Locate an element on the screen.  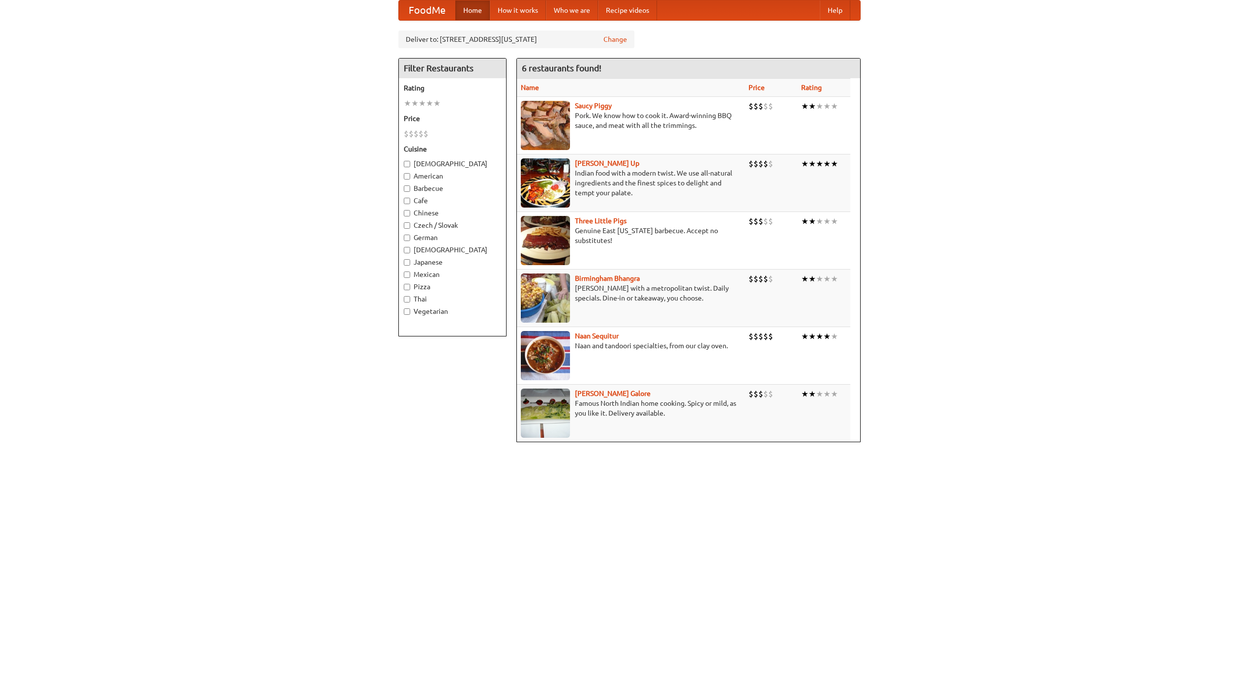
label: Vegetarian is located at coordinates (453, 311).